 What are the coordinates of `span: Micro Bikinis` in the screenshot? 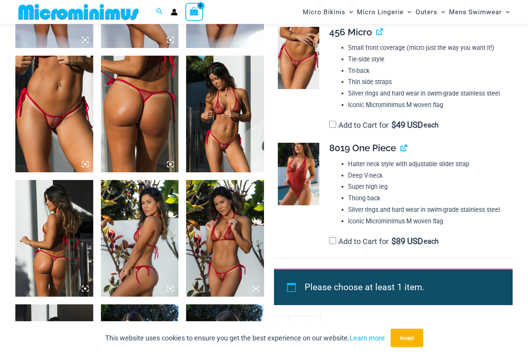 It's located at (324, 12).